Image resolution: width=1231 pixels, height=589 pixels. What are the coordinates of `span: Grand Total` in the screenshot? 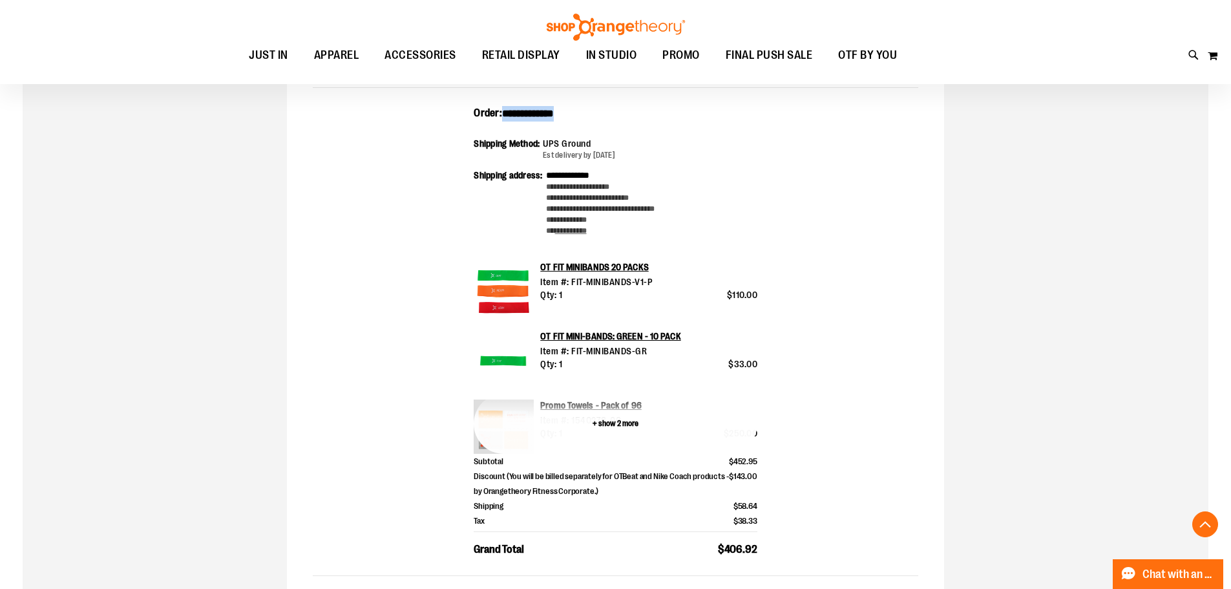 It's located at (498, 549).